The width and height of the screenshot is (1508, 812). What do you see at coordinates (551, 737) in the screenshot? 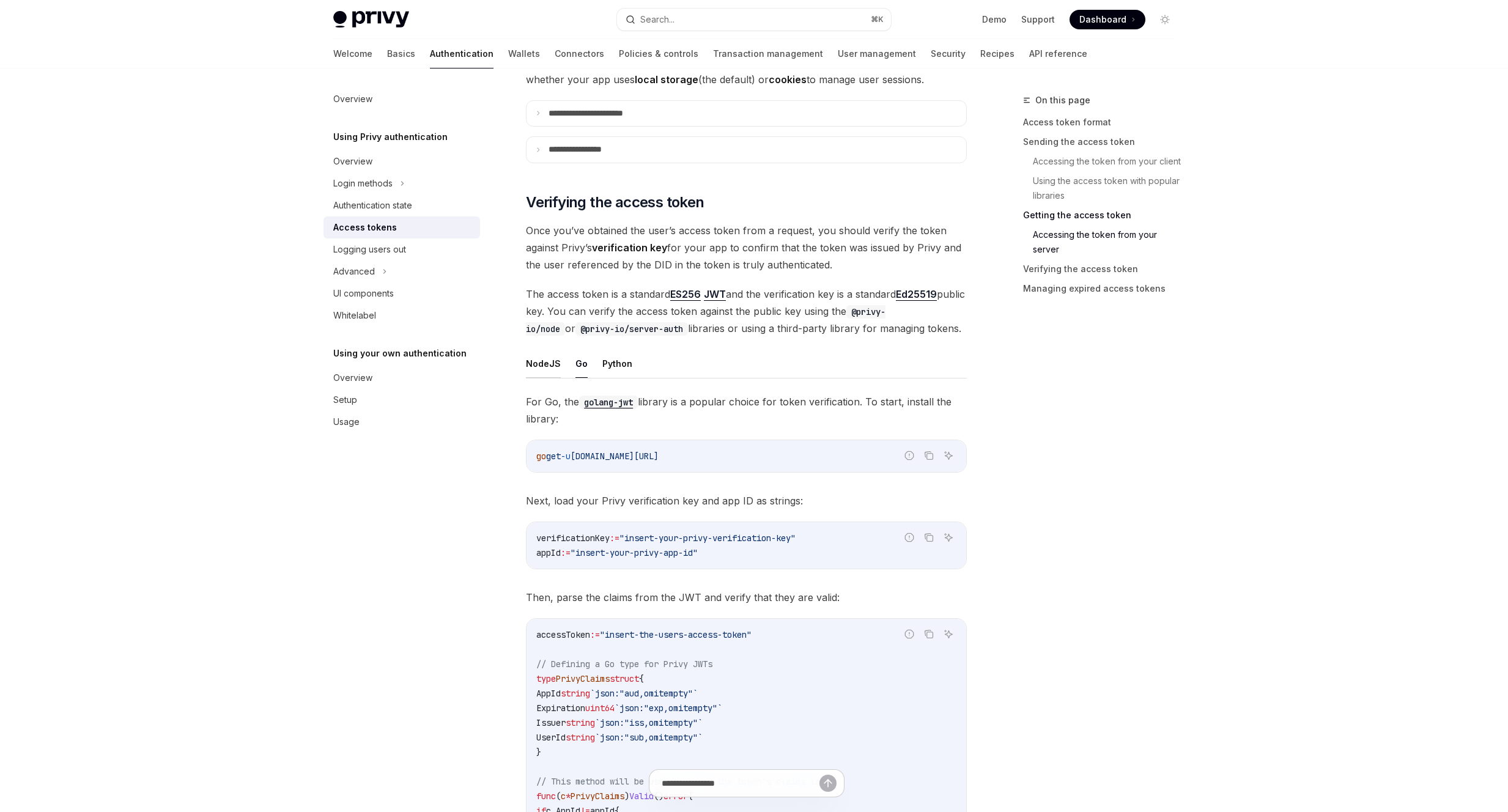
I see `span: UserId` at bounding box center [551, 737].